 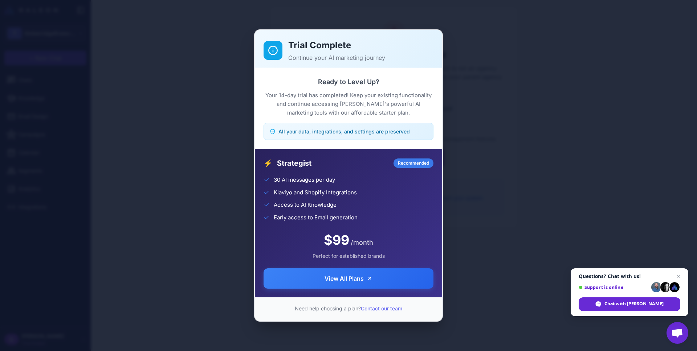 What do you see at coordinates (361, 58) in the screenshot?
I see `p: Continue your AI marketing journey` at bounding box center [361, 58].